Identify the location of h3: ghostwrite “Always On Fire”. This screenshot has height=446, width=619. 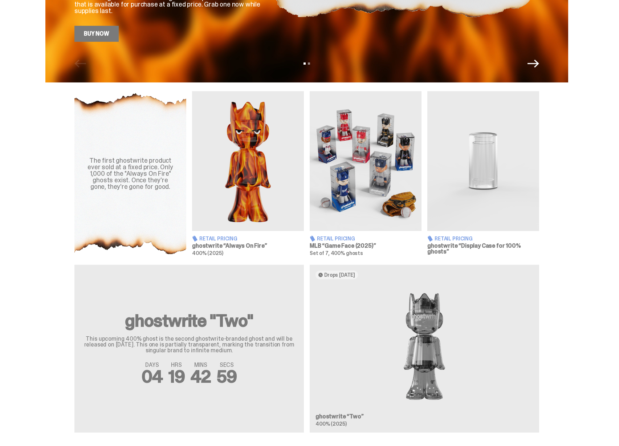
(248, 246).